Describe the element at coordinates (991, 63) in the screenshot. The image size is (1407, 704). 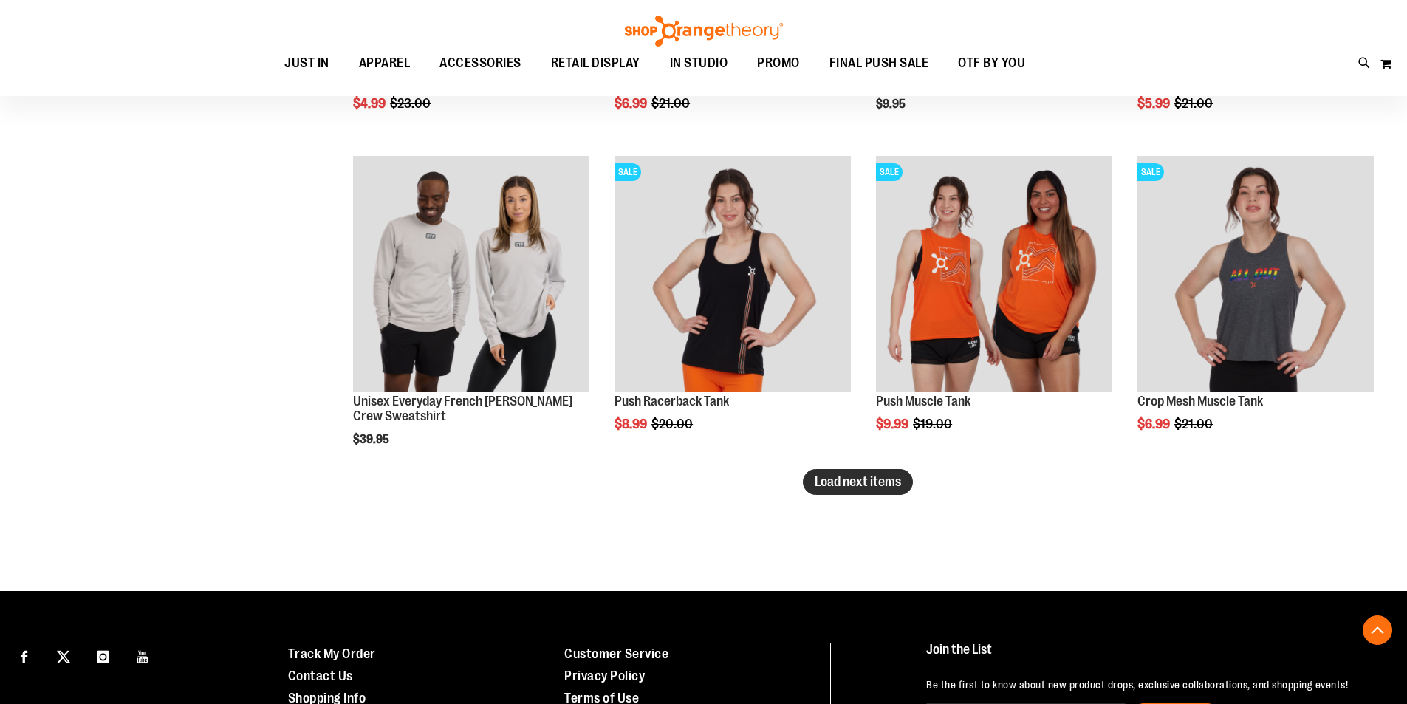
I see `span: OTF BY YOU` at that location.